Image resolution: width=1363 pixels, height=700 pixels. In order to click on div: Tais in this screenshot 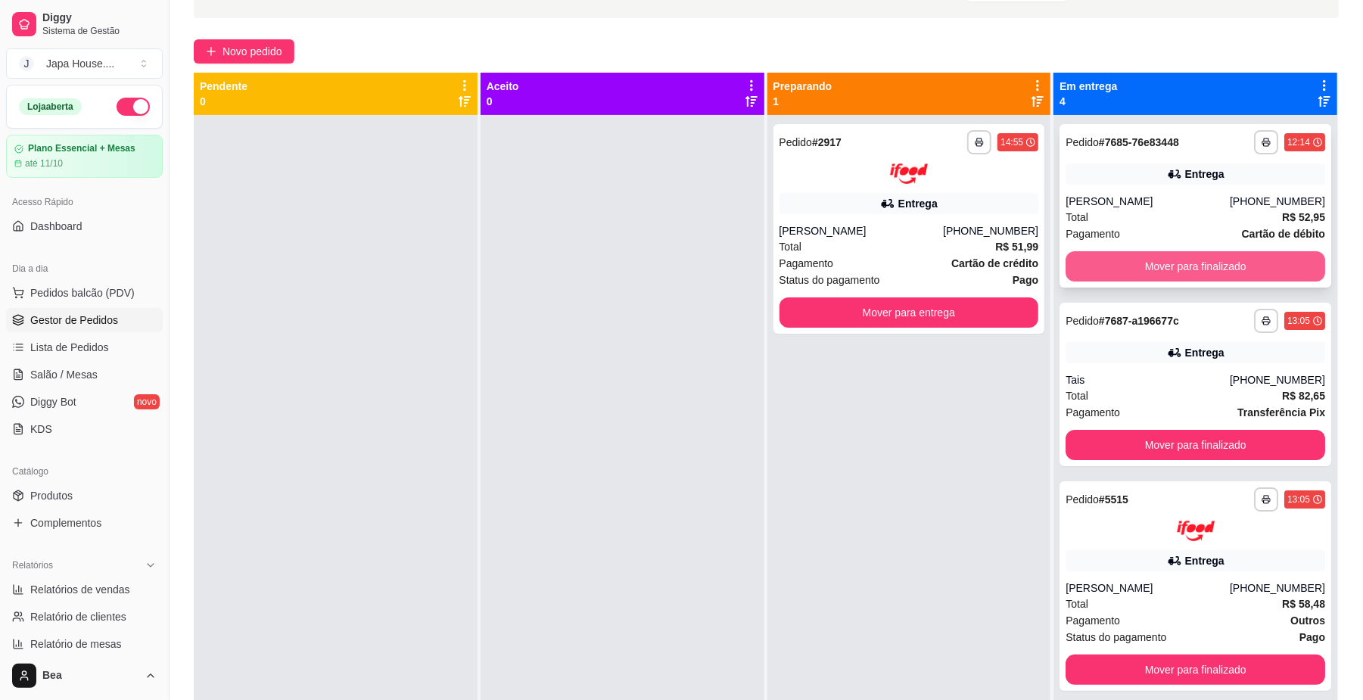, I will do `click(1147, 380)`.